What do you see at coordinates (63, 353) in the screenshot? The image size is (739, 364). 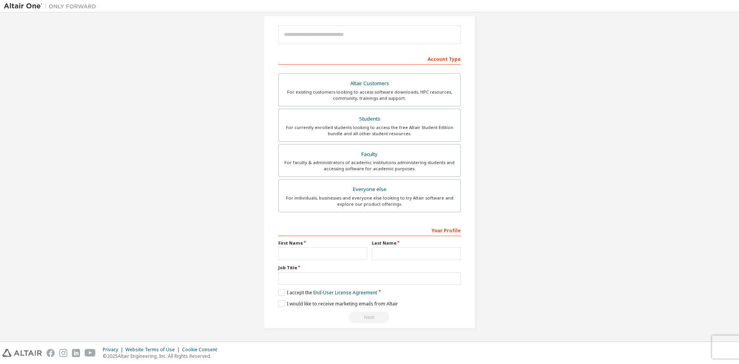 I see `img: instagram.svg` at bounding box center [63, 353].